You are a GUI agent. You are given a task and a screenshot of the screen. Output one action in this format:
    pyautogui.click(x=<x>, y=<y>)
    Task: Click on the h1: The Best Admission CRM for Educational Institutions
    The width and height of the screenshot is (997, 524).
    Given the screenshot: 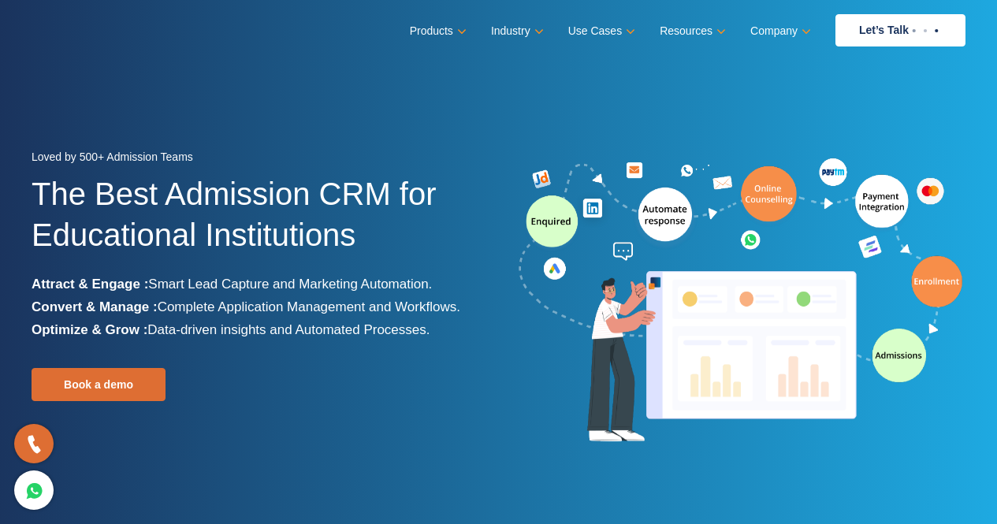 What is the action you would take?
    pyautogui.click(x=259, y=223)
    